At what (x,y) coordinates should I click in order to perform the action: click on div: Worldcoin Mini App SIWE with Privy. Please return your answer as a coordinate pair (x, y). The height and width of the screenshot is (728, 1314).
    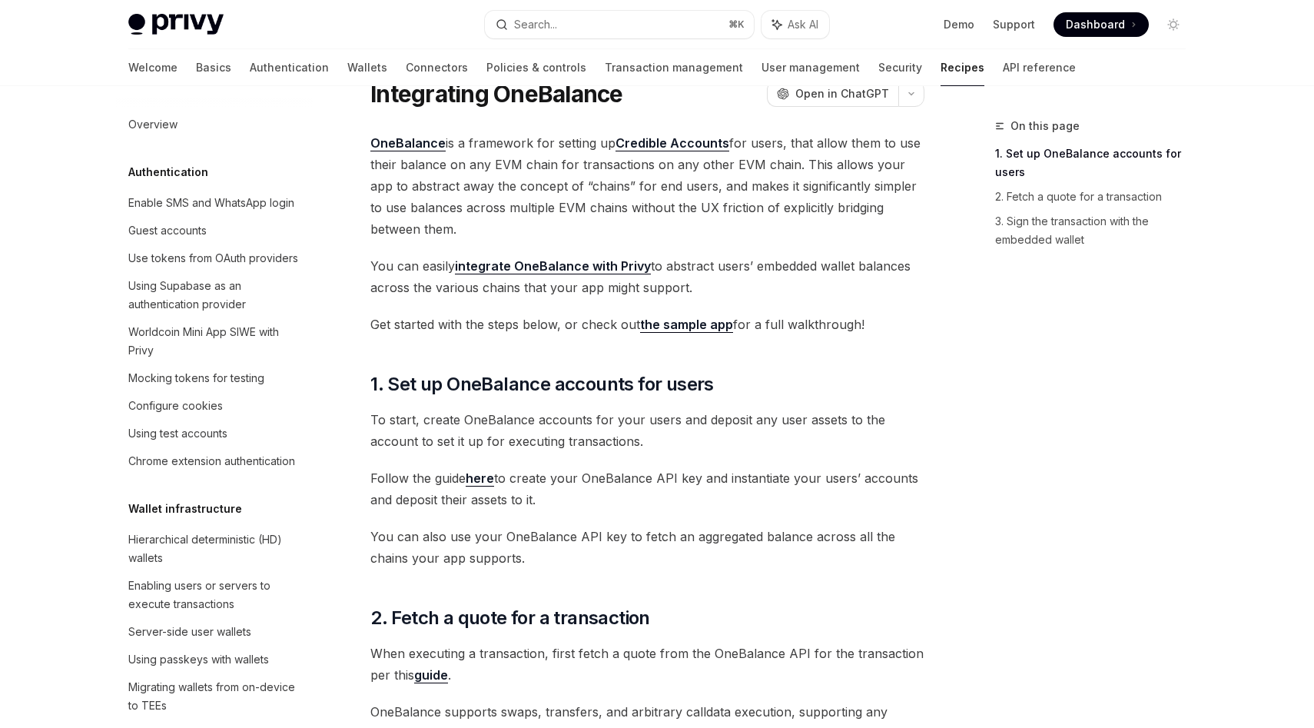
    Looking at the image, I should click on (216, 341).